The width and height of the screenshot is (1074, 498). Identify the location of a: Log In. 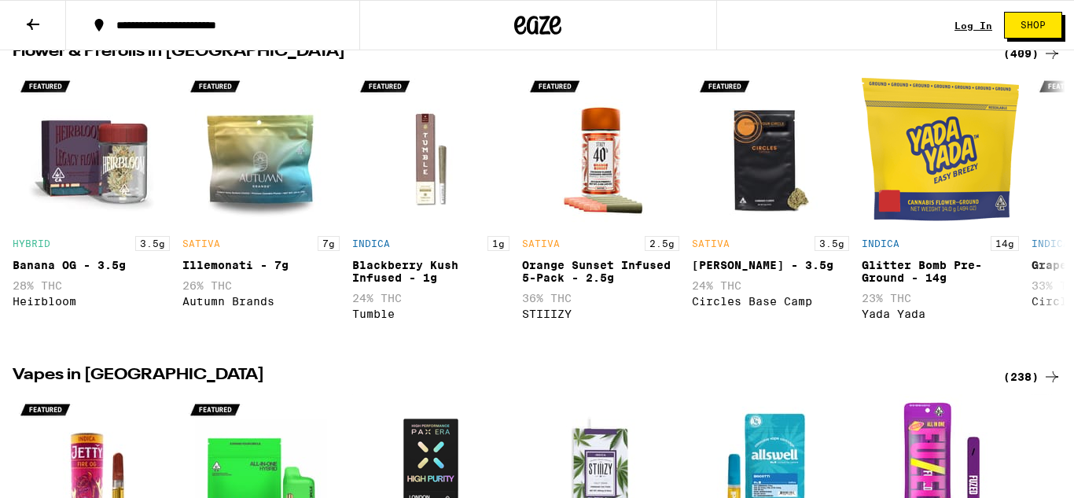
(973, 25).